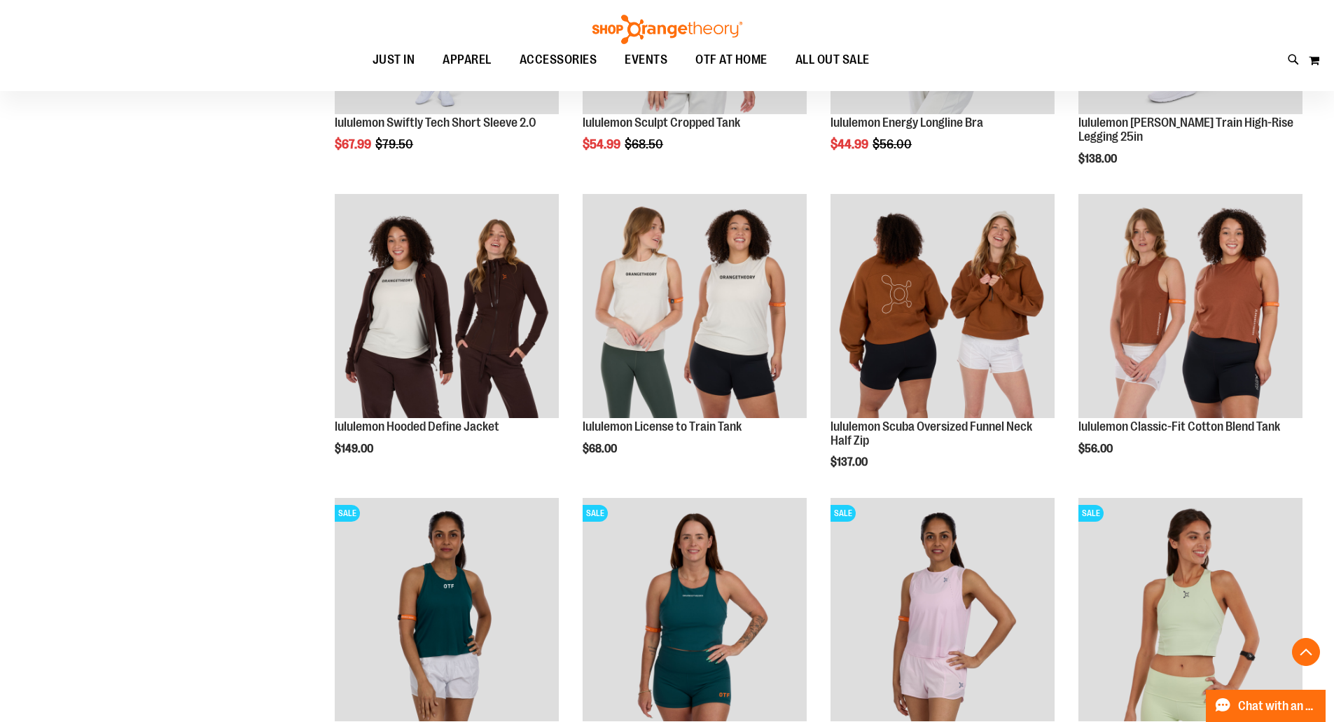 The image size is (1334, 722). Describe the element at coordinates (1306, 652) in the screenshot. I see `button: Back To Top` at that location.